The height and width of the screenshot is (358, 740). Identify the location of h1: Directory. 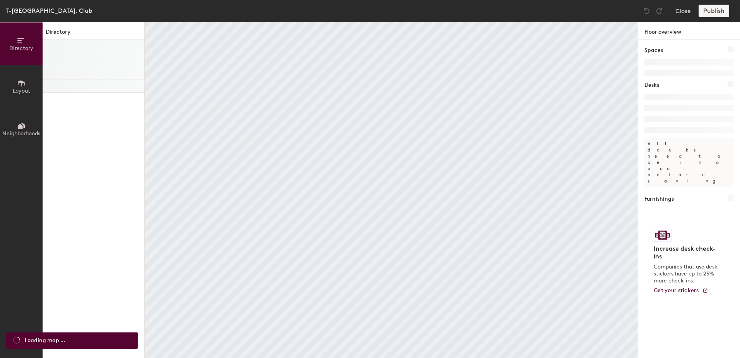
(93, 34).